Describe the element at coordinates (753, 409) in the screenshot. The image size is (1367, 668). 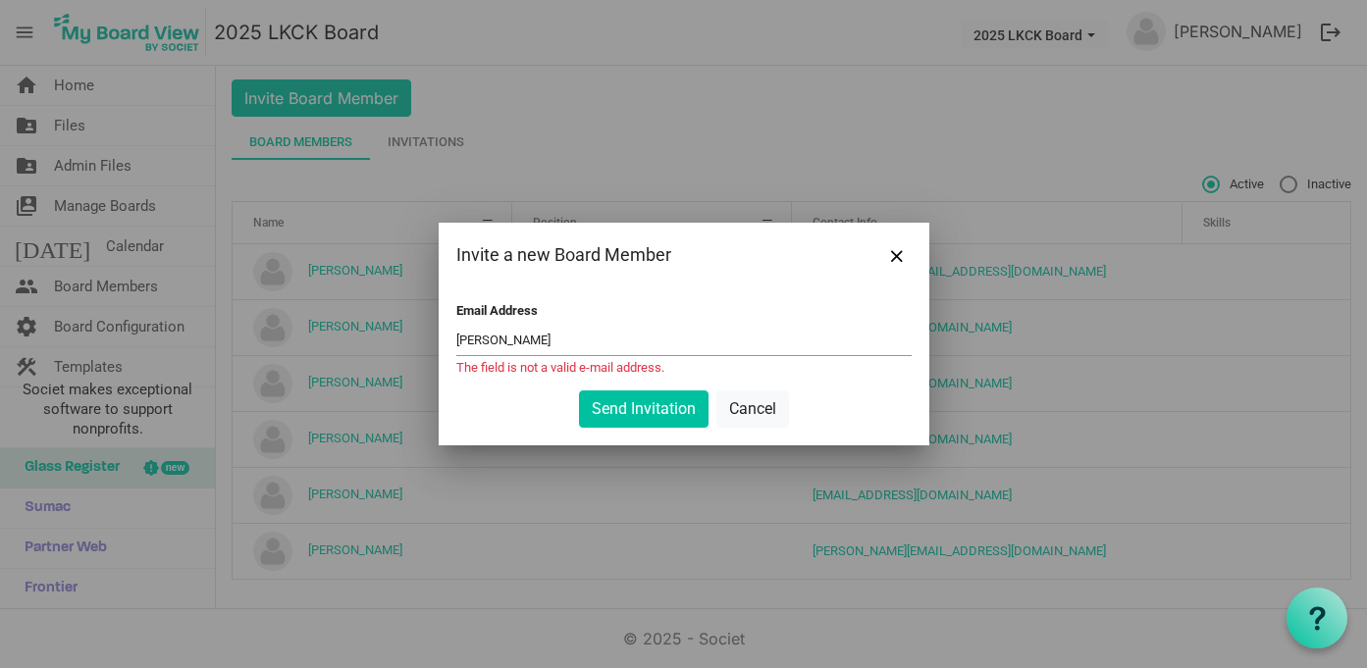
I see `button: Cancel` at that location.